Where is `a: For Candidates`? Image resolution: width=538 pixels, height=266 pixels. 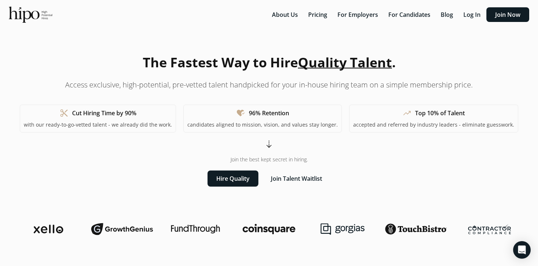
a: For Candidates is located at coordinates (410, 15).